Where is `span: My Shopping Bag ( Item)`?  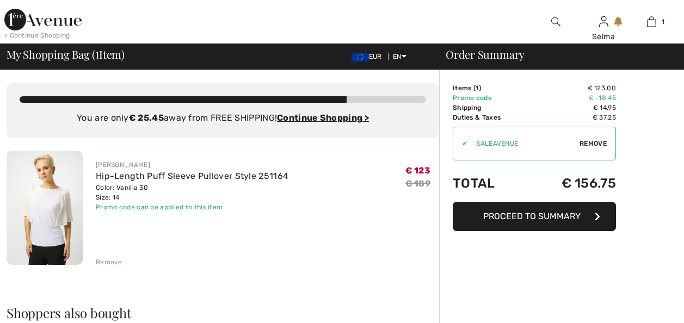
span: My Shopping Bag ( Item) is located at coordinates (65, 54).